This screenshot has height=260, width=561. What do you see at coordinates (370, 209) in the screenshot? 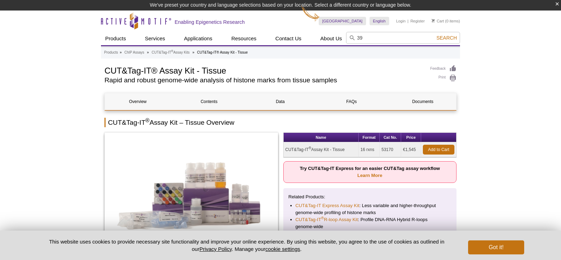
I see `li: : Less variable and higher-throughput genome-wide profiling of histone marks` at bounding box center [370, 209].